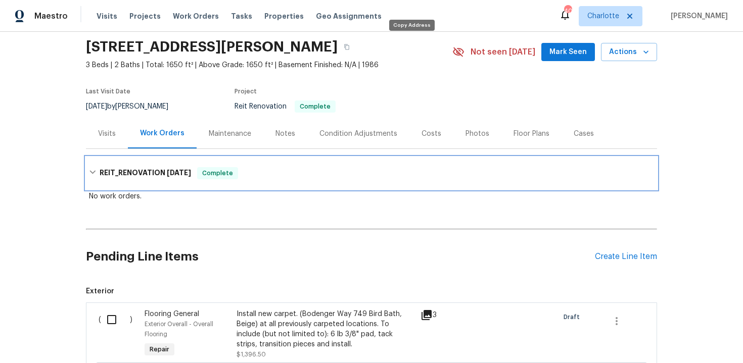 The width and height of the screenshot is (743, 363). Describe the element at coordinates (325, 329) in the screenshot. I see `div: Install new carpet. (Bodenger Way 749 Bird Bath, Beige) at all previously carpeted locations. To ...` at that location.